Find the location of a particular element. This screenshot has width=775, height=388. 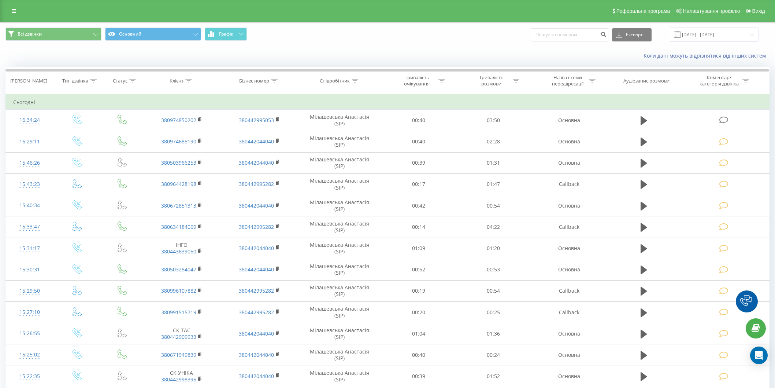

td: 04:22 is located at coordinates (493, 227).